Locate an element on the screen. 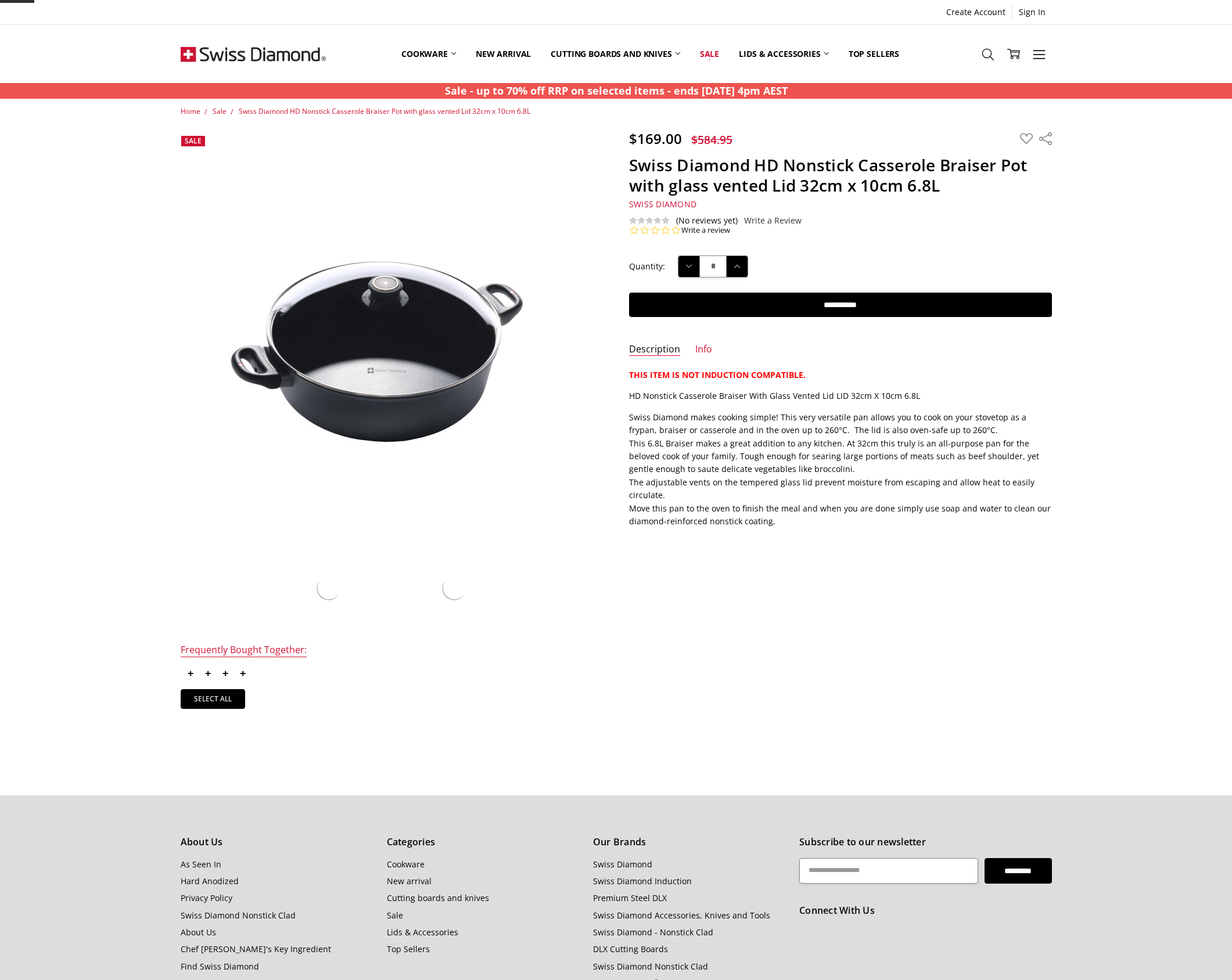 The width and height of the screenshot is (1232, 980). a: Info is located at coordinates (703, 349).